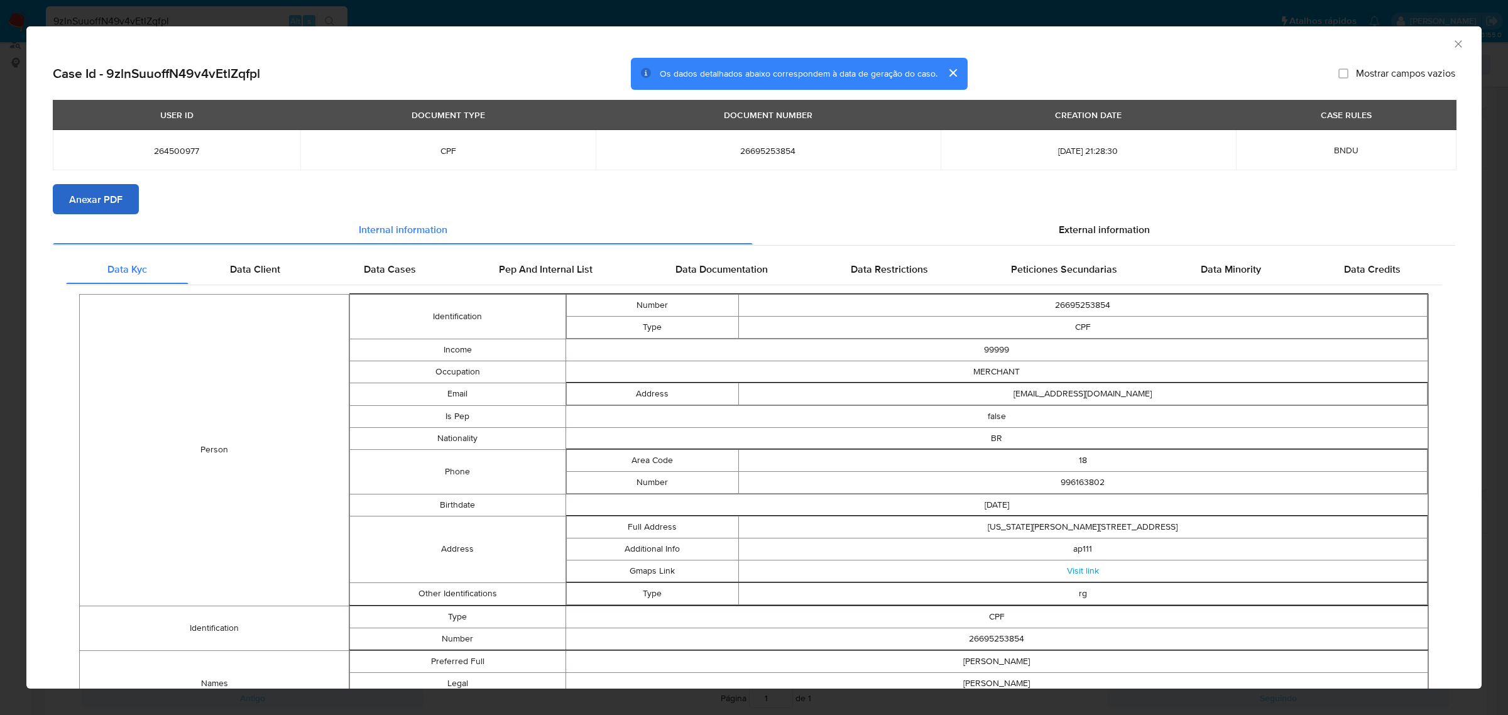  Describe the element at coordinates (997, 438) in the screenshot. I see `td: BR` at that location.